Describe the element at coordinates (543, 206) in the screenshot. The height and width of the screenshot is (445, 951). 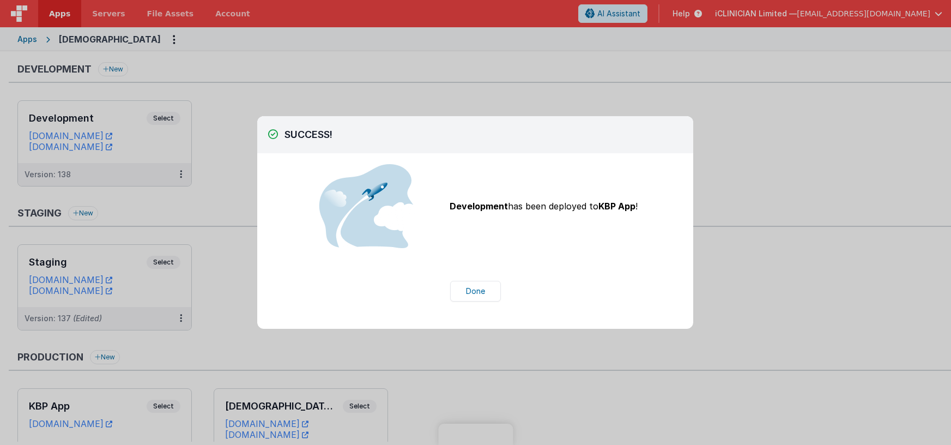
I see `p: has been deployed to !` at that location.